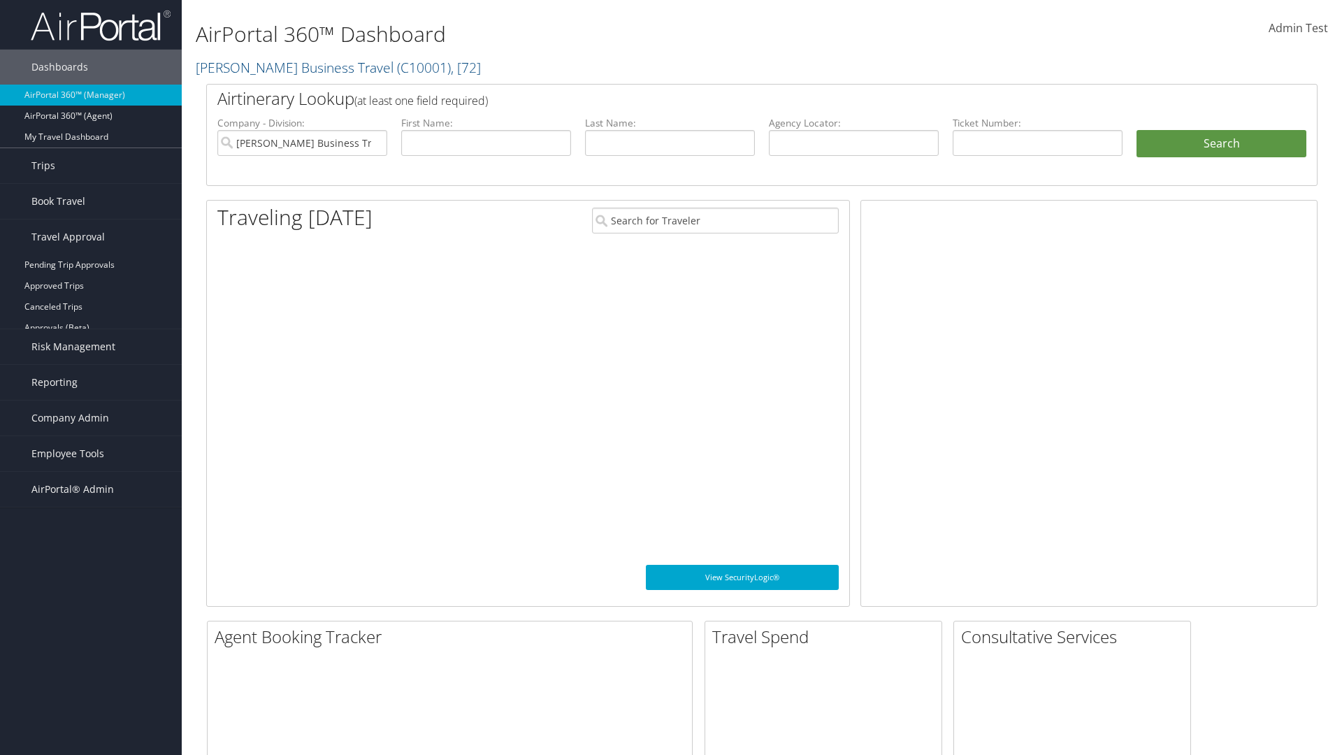 The height and width of the screenshot is (755, 1342). What do you see at coordinates (1076, 637) in the screenshot?
I see `h2: Consultative Services` at bounding box center [1076, 637].